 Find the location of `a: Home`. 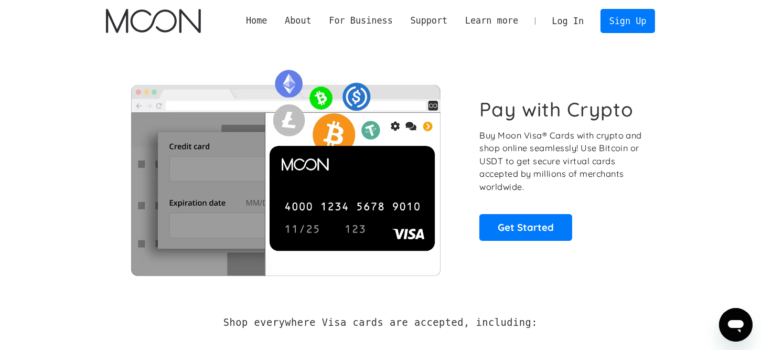

a: Home is located at coordinates (256, 20).